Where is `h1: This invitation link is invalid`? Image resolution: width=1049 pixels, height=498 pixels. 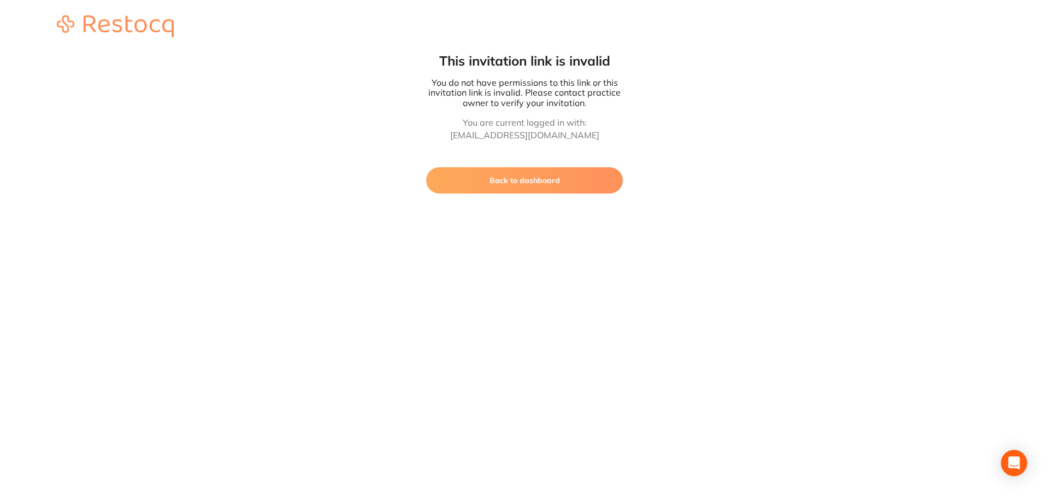 h1: This invitation link is invalid is located at coordinates (524, 61).